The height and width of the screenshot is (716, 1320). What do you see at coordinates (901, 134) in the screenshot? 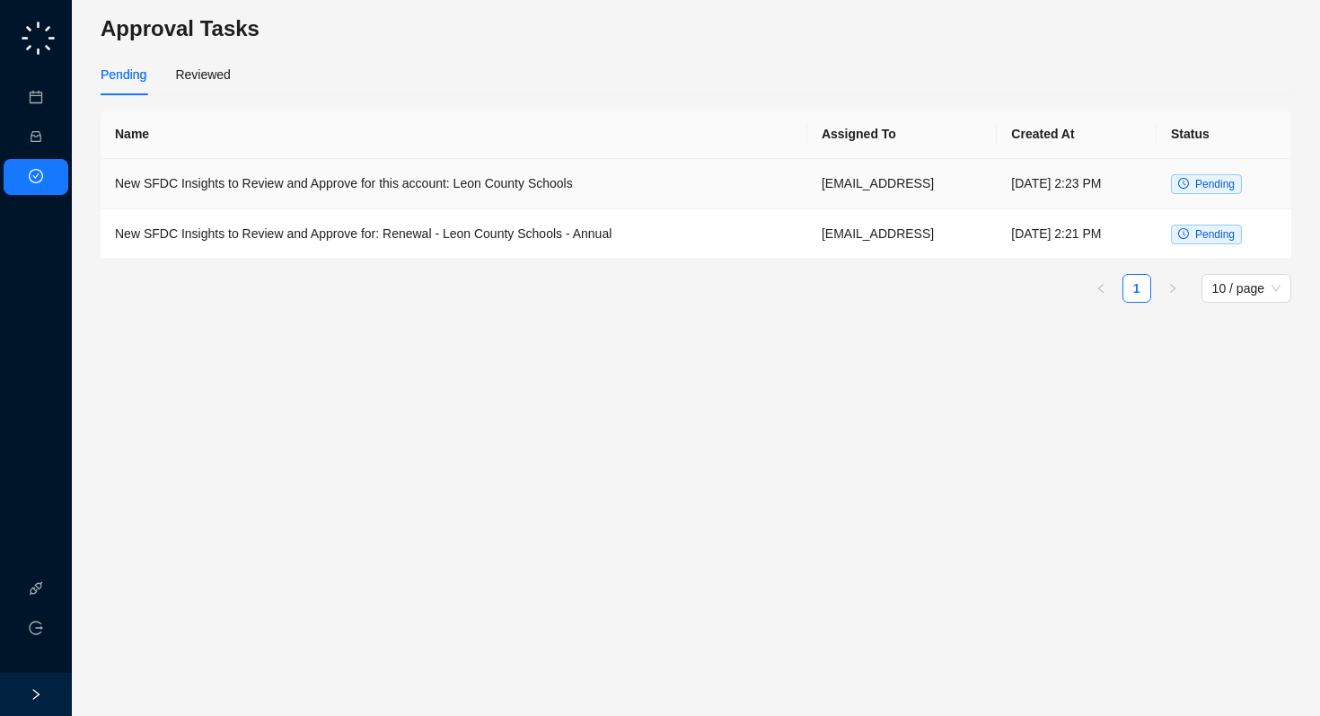
I see `th: Assigned To` at bounding box center [901, 134].